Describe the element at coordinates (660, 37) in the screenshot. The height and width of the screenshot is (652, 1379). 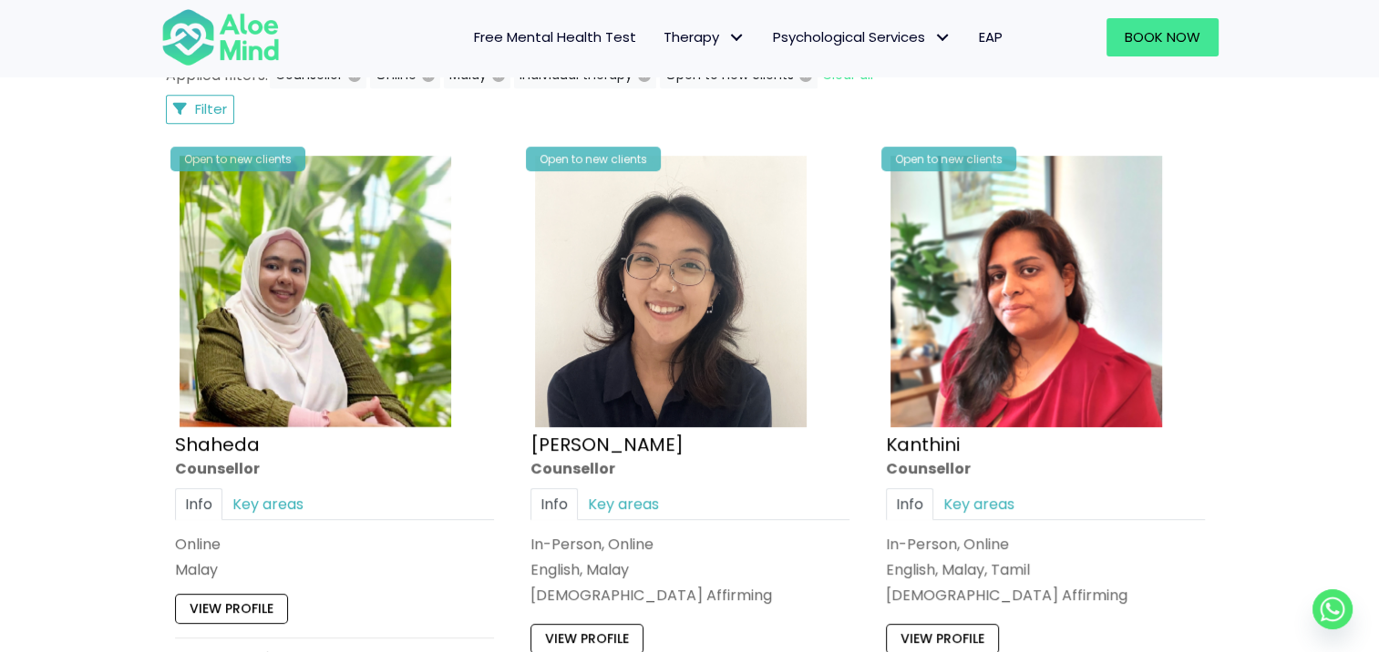
I see `nav: Menu` at that location.